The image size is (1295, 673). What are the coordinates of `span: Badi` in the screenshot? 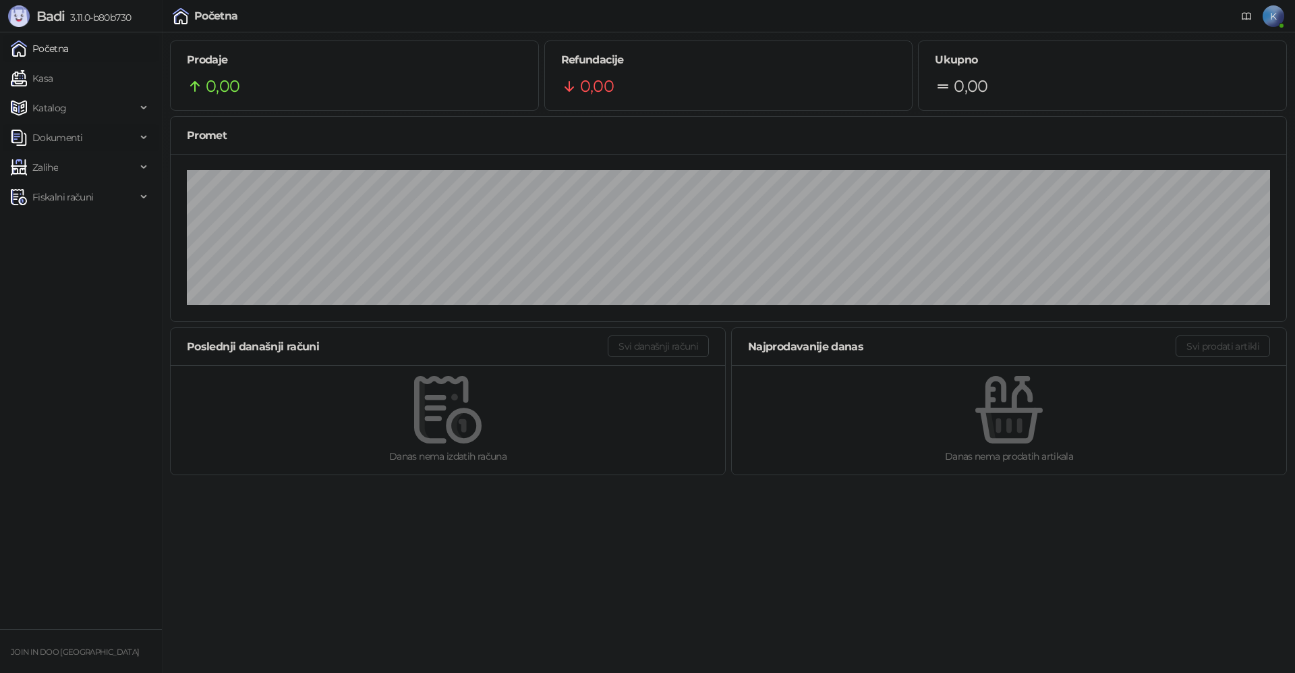 It's located at (51, 16).